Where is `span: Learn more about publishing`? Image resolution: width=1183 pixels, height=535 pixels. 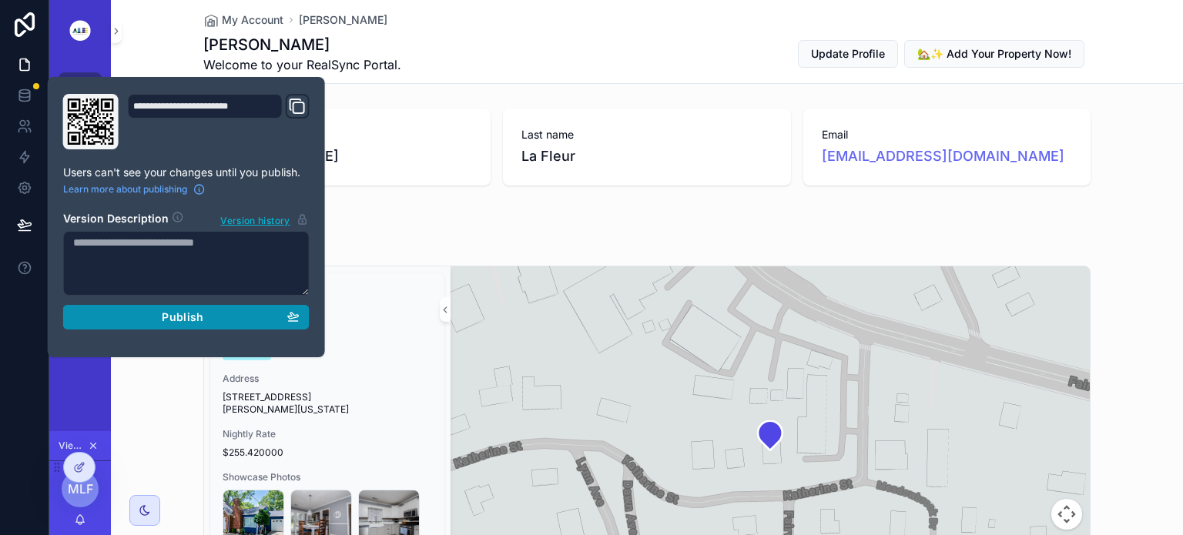
span: Learn more about publishing is located at coordinates (125, 189).